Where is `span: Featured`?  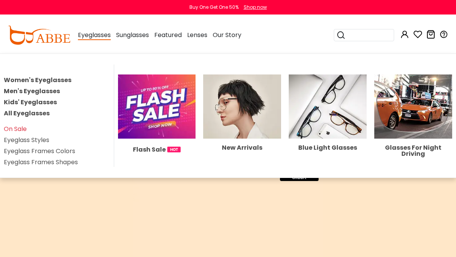 span: Featured is located at coordinates (168, 35).